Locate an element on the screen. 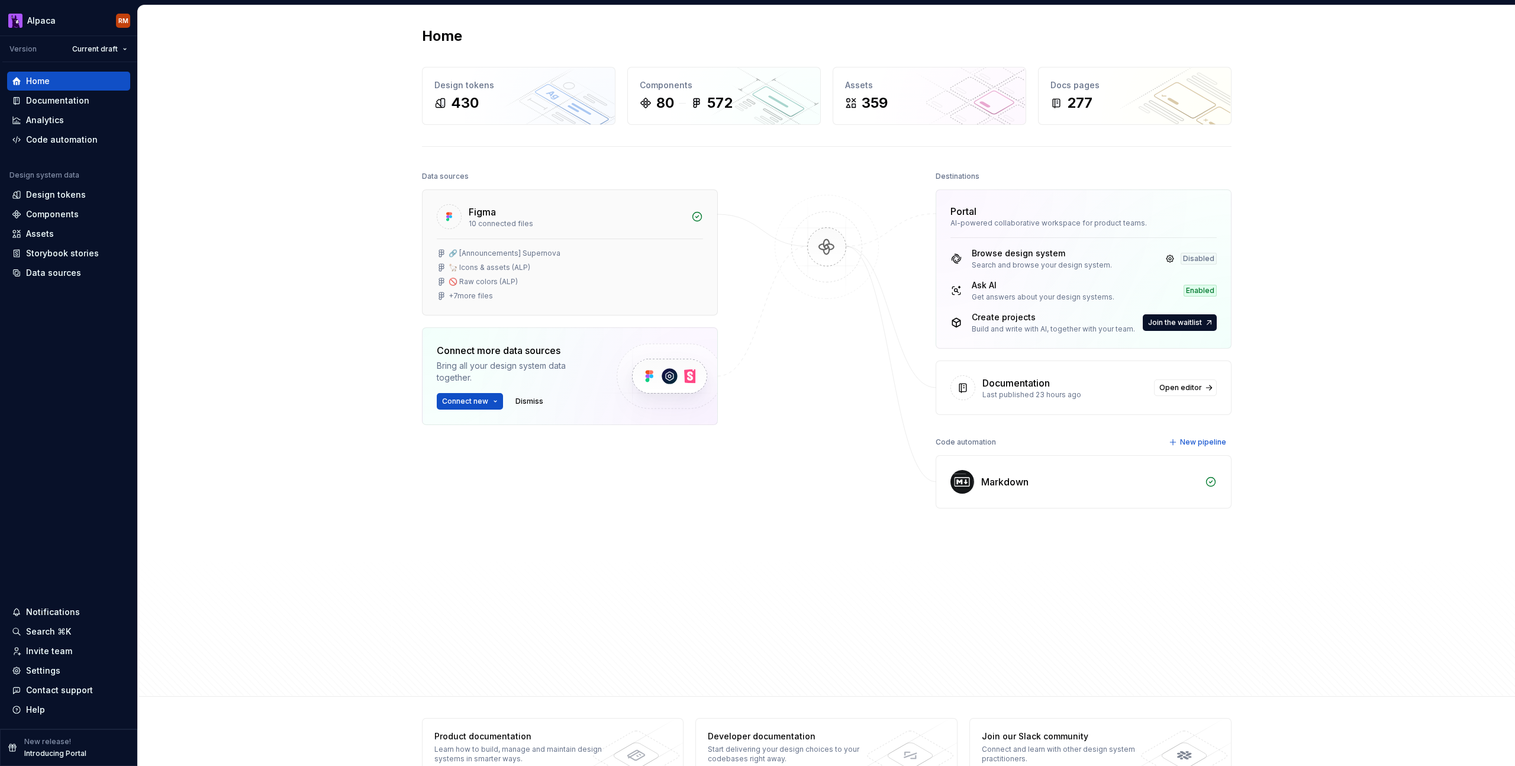  div: Alpaca is located at coordinates (41, 21).